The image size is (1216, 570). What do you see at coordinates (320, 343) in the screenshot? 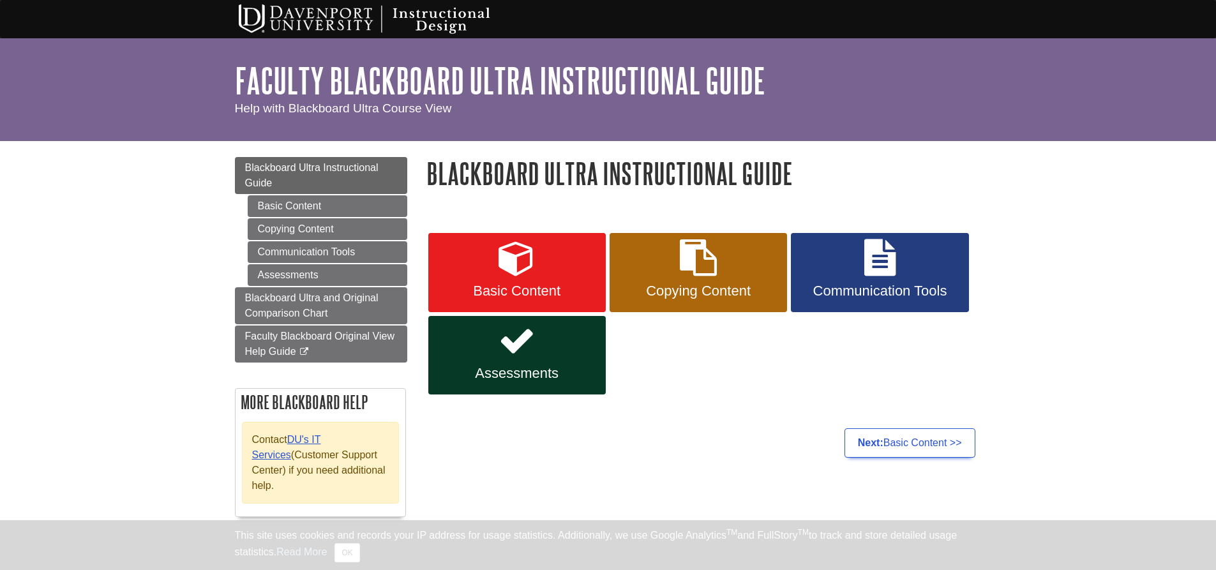
I see `span: Faculty Blackboard Original View Help Guide` at bounding box center [320, 343].